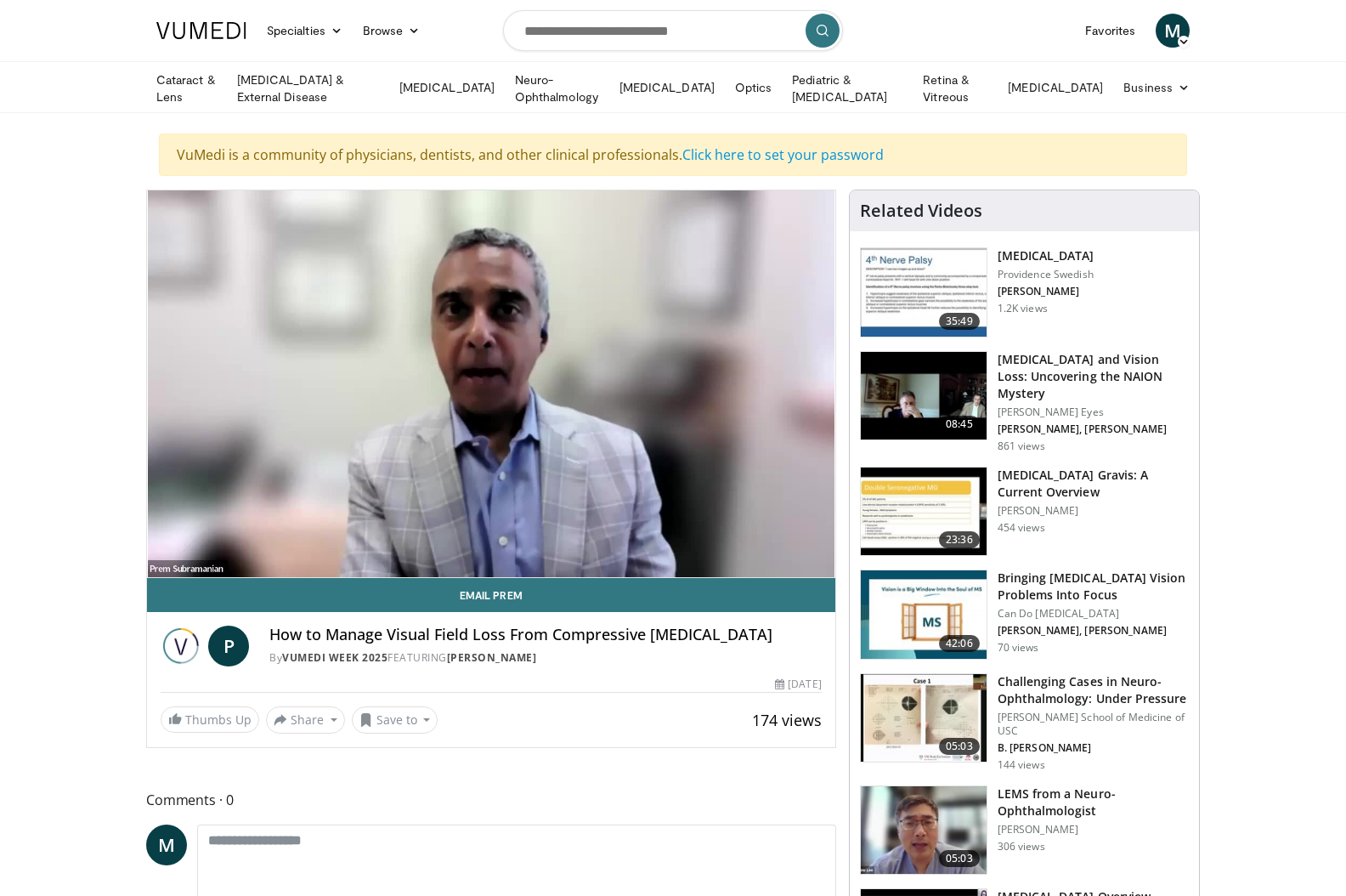 The height and width of the screenshot is (896, 1346). What do you see at coordinates (924, 292) in the screenshot?
I see `img: 0e5b09ff-ab95-416c-aeae-f68bcf47d7bd.150x105_q85_crop-smart_upscale.jpg` at bounding box center [924, 292].